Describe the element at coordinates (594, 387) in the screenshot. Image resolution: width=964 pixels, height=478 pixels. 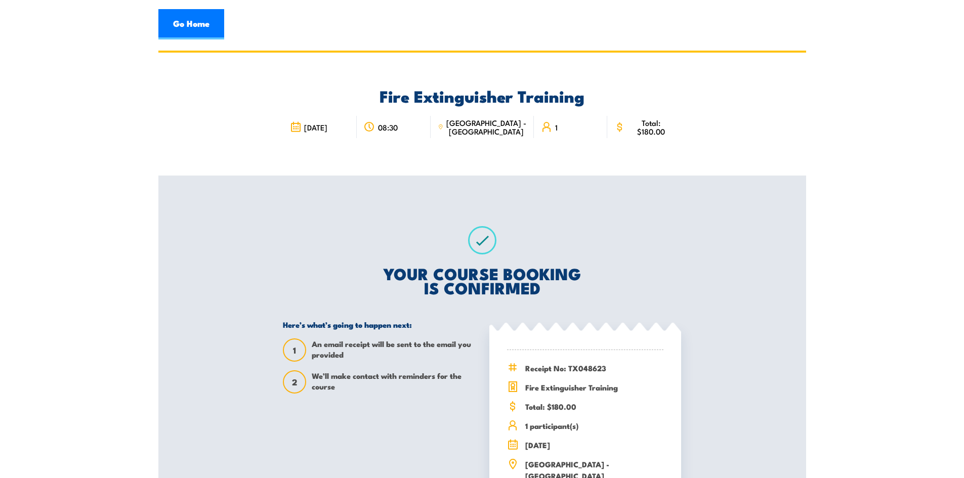
I see `span: Fire Extinguisher Training` at that location.